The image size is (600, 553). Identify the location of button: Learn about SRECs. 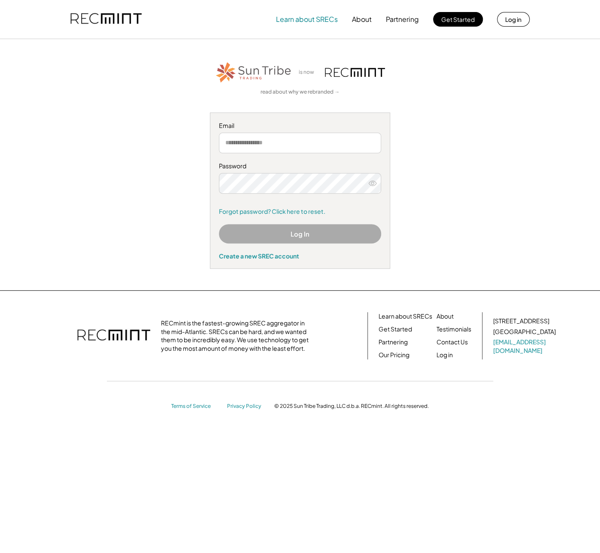
(307, 19).